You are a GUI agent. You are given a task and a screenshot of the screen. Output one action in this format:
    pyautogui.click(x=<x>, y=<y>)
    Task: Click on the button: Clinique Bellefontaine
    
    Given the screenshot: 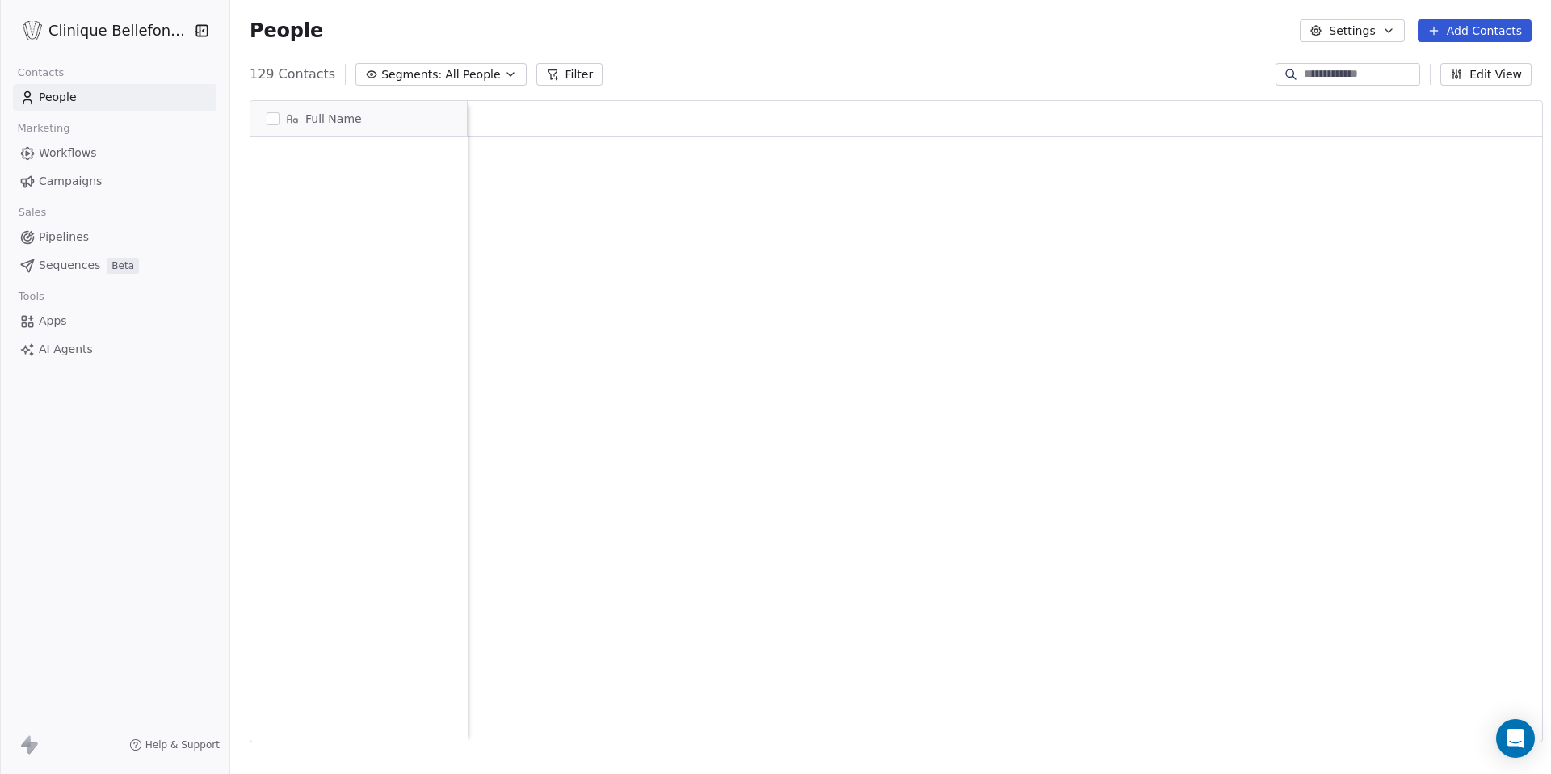 What is the action you would take?
    pyautogui.click(x=100, y=31)
    